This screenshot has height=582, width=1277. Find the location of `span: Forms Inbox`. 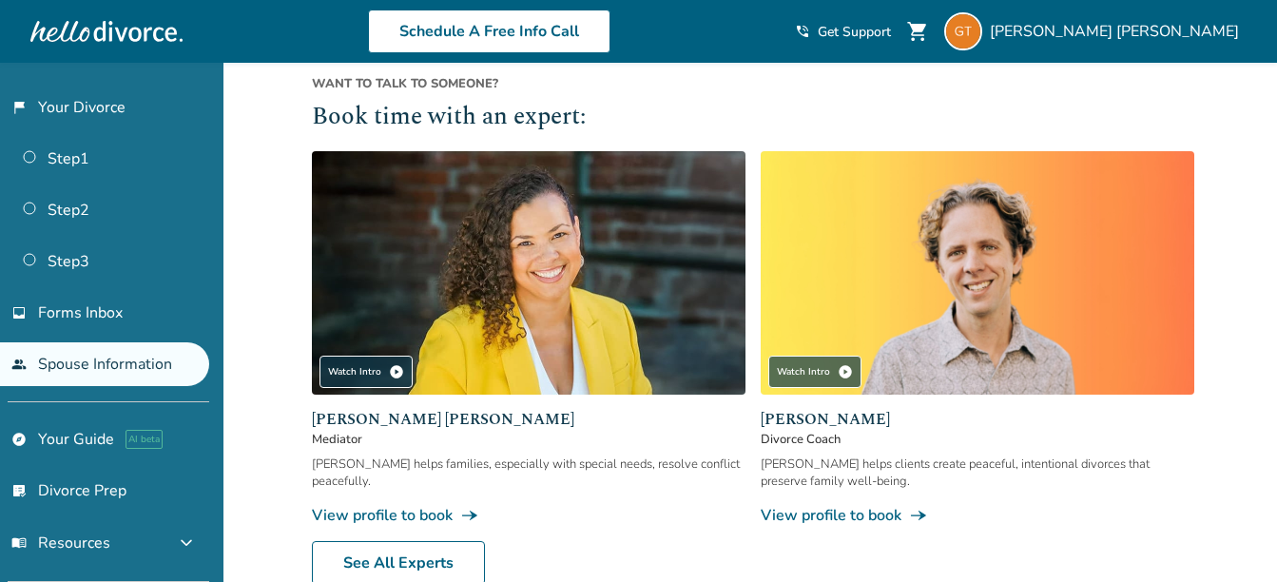

span: Forms Inbox is located at coordinates (80, 313).